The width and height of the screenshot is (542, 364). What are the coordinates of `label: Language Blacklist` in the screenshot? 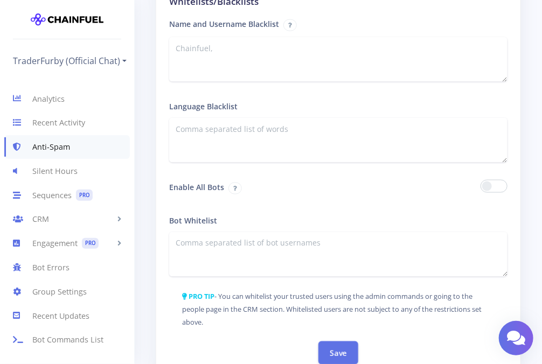 It's located at (203, 106).